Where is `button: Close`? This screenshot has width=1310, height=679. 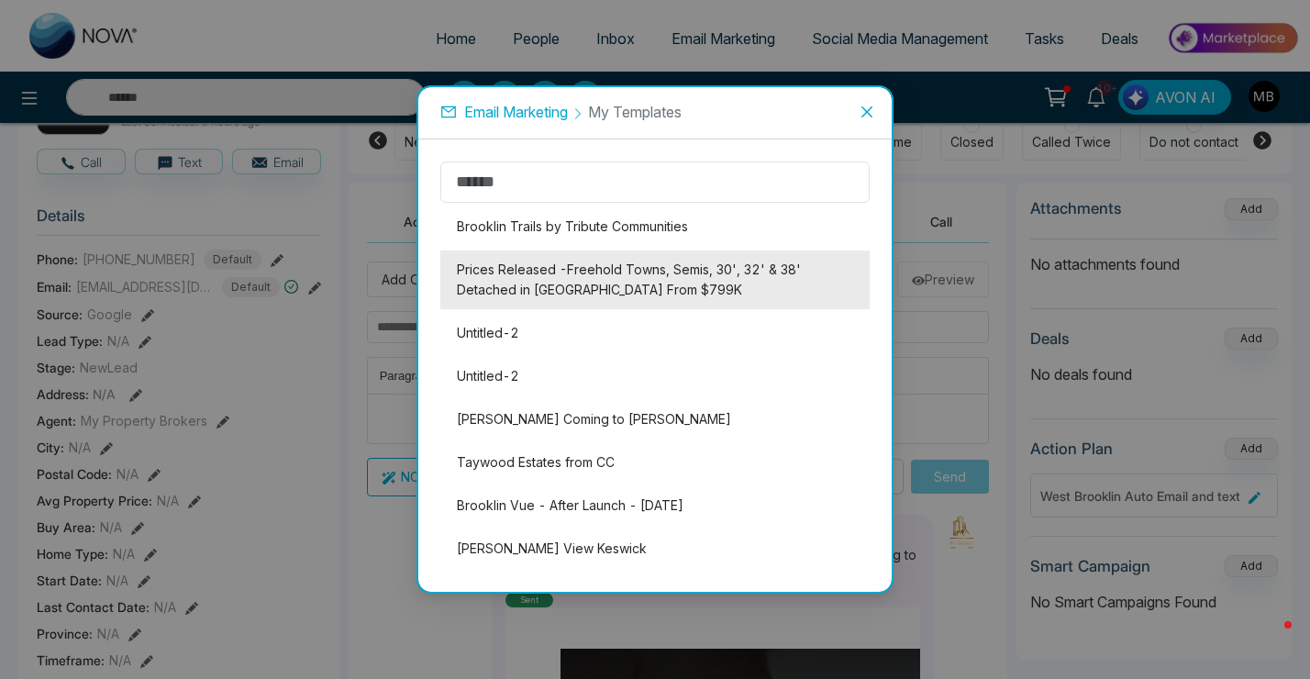 button: Close is located at coordinates (867, 112).